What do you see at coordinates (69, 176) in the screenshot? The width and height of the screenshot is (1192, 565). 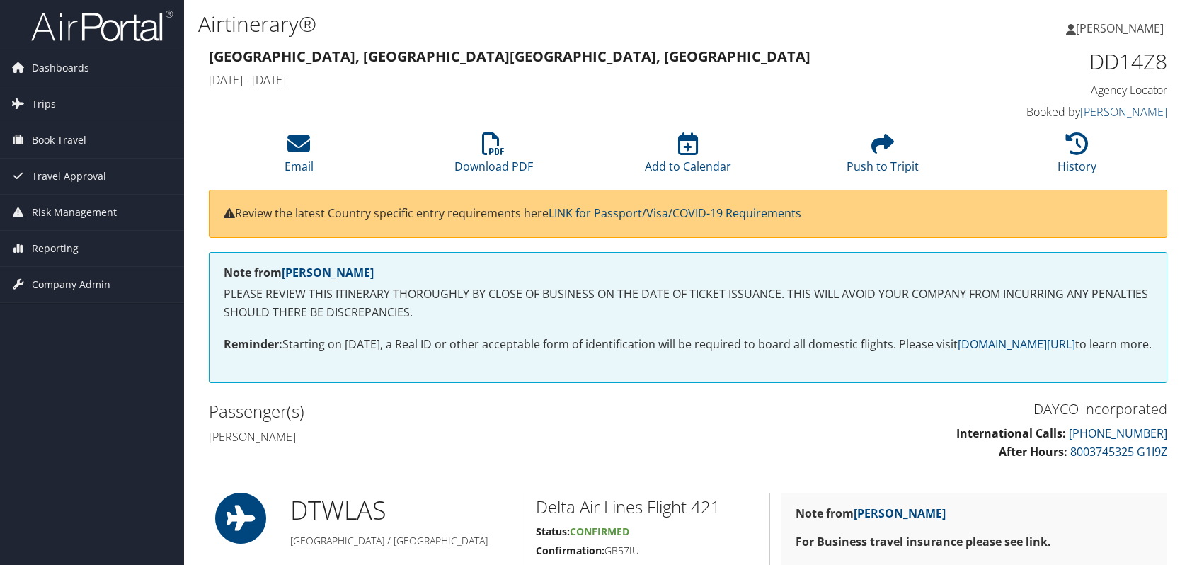 I see `span: Travel Approval` at bounding box center [69, 176].